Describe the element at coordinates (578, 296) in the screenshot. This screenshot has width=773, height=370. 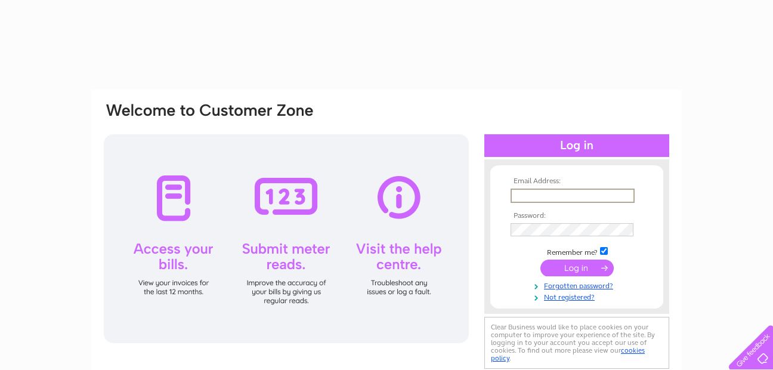
I see `a: Not registered?` at that location.